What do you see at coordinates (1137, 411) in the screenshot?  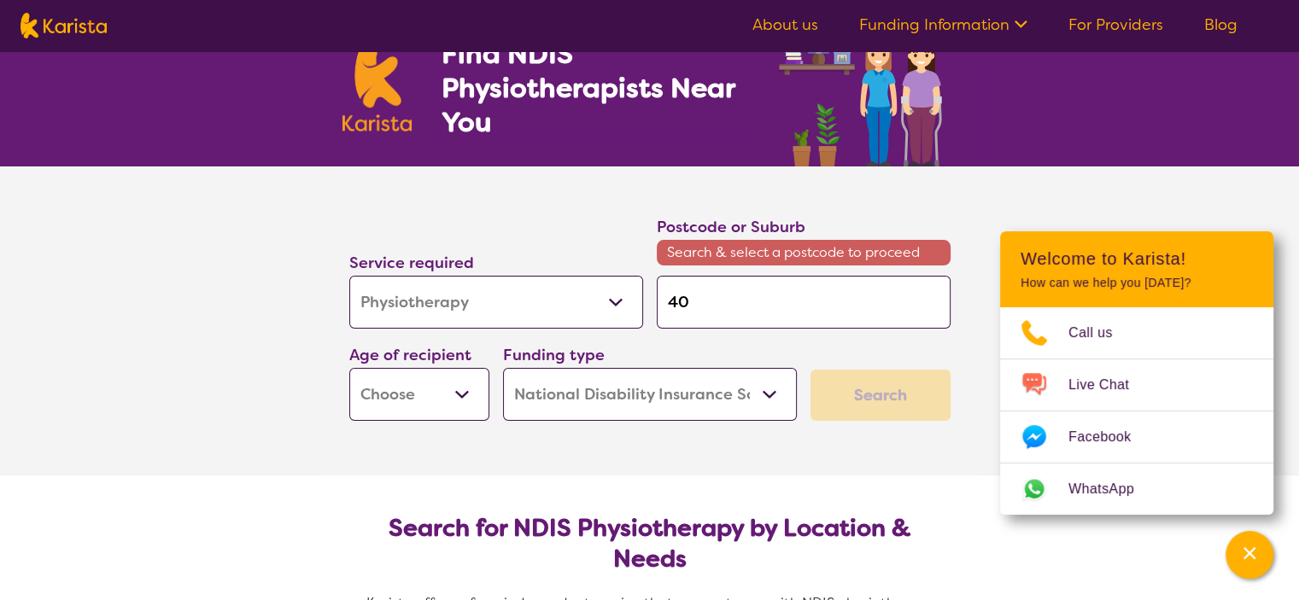 I see `ul: Choose channel` at bounding box center [1137, 411].